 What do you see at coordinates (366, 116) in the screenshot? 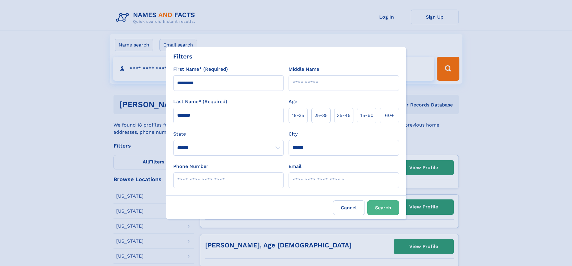
I see `span: 45‑60` at bounding box center [366, 116].